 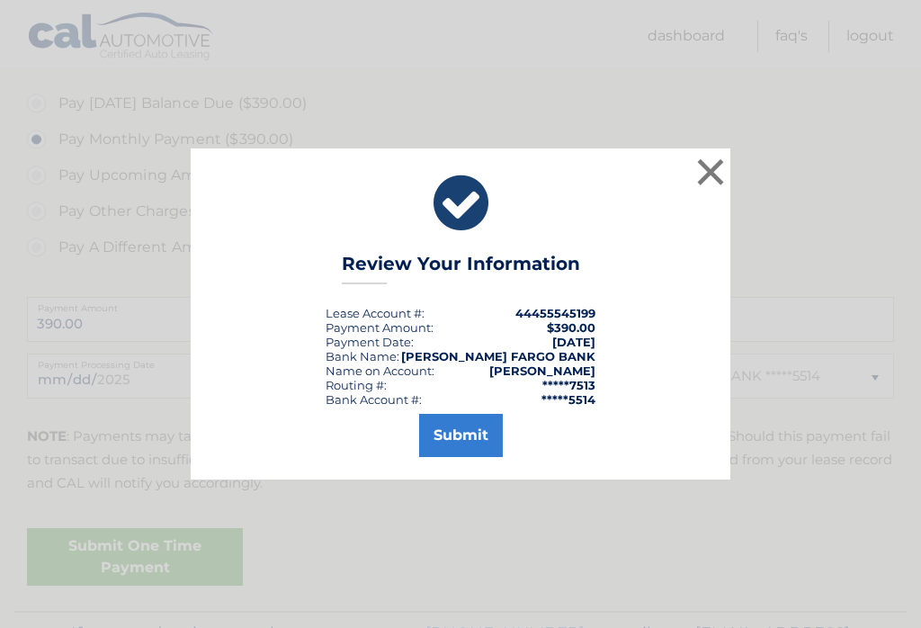 What do you see at coordinates (373, 400) in the screenshot?
I see `div: Bank Account #:` at bounding box center [373, 400].